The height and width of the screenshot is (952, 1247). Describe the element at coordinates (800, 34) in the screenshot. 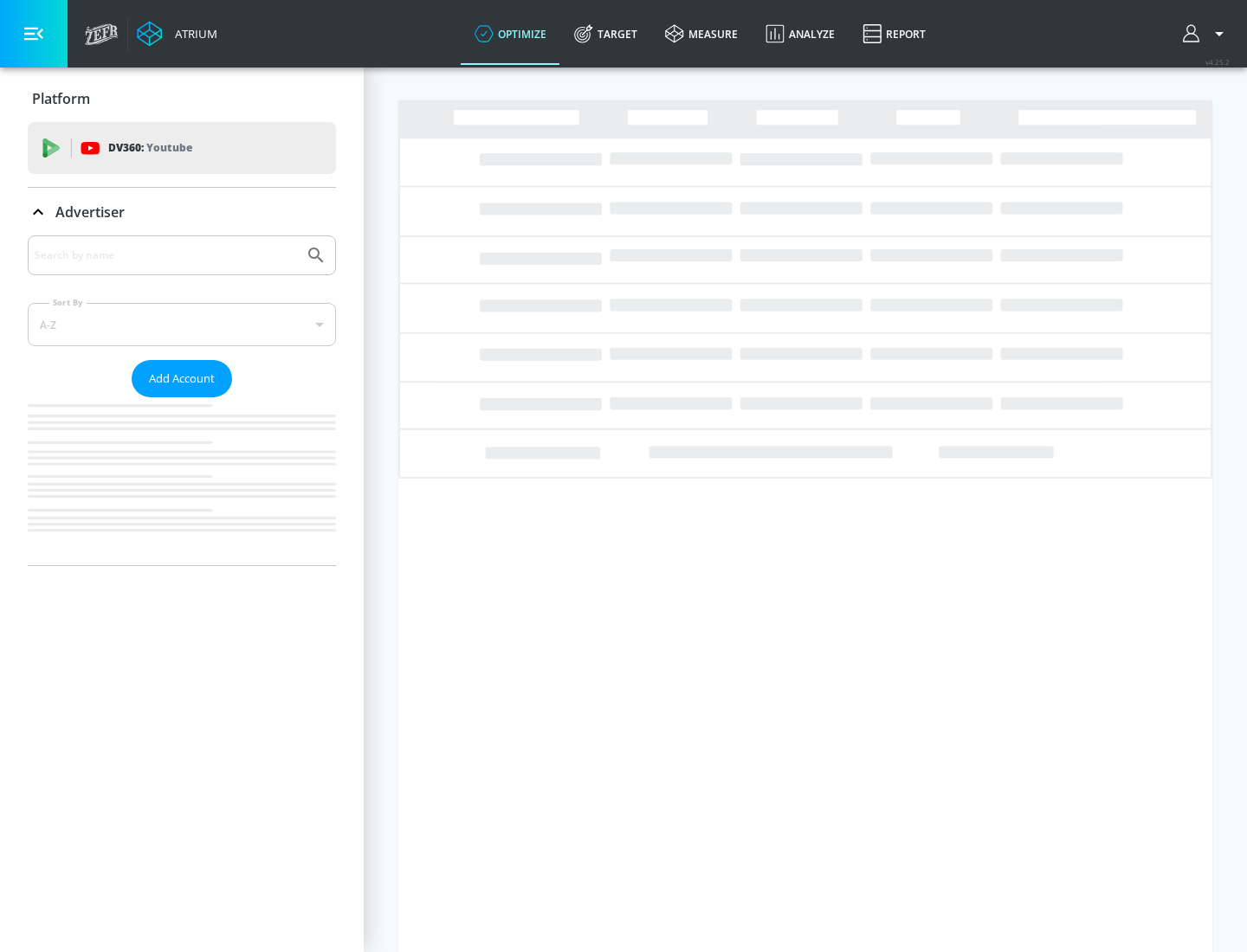

I see `a: Analyze` at that location.